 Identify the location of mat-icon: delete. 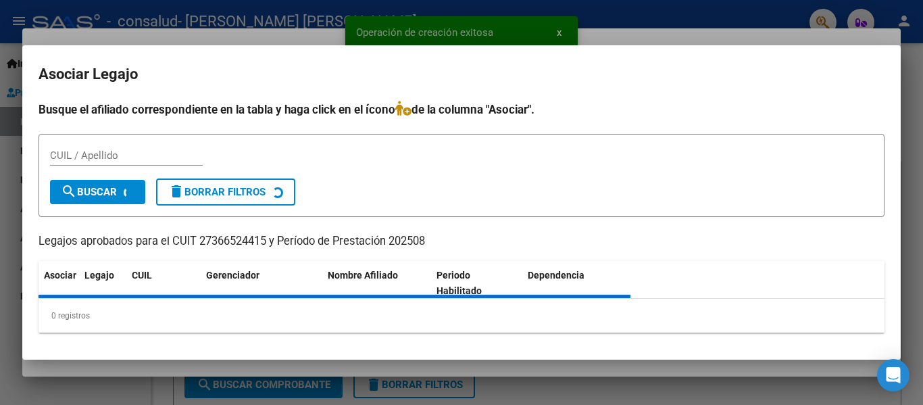
(176, 191).